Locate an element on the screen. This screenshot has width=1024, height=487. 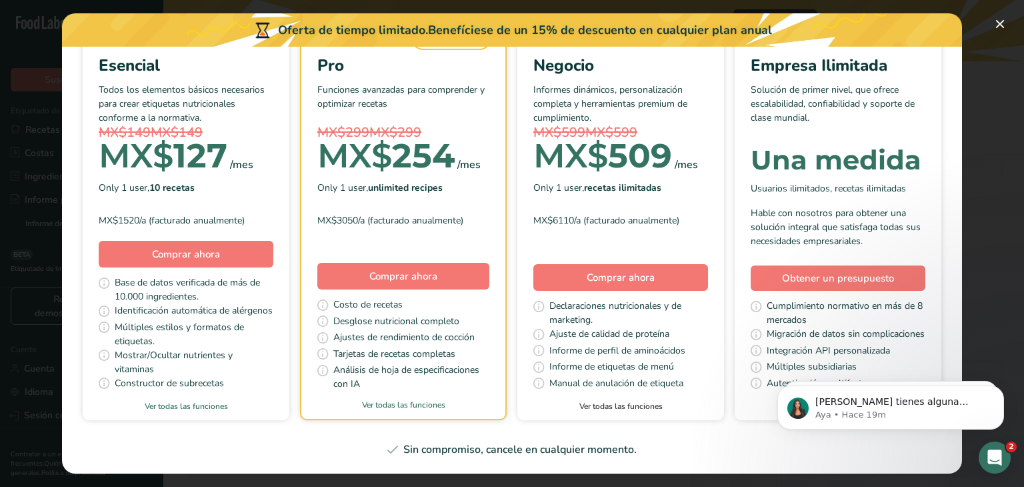
font: Análisis de hoja de especificaciones con IA is located at coordinates (406, 377).